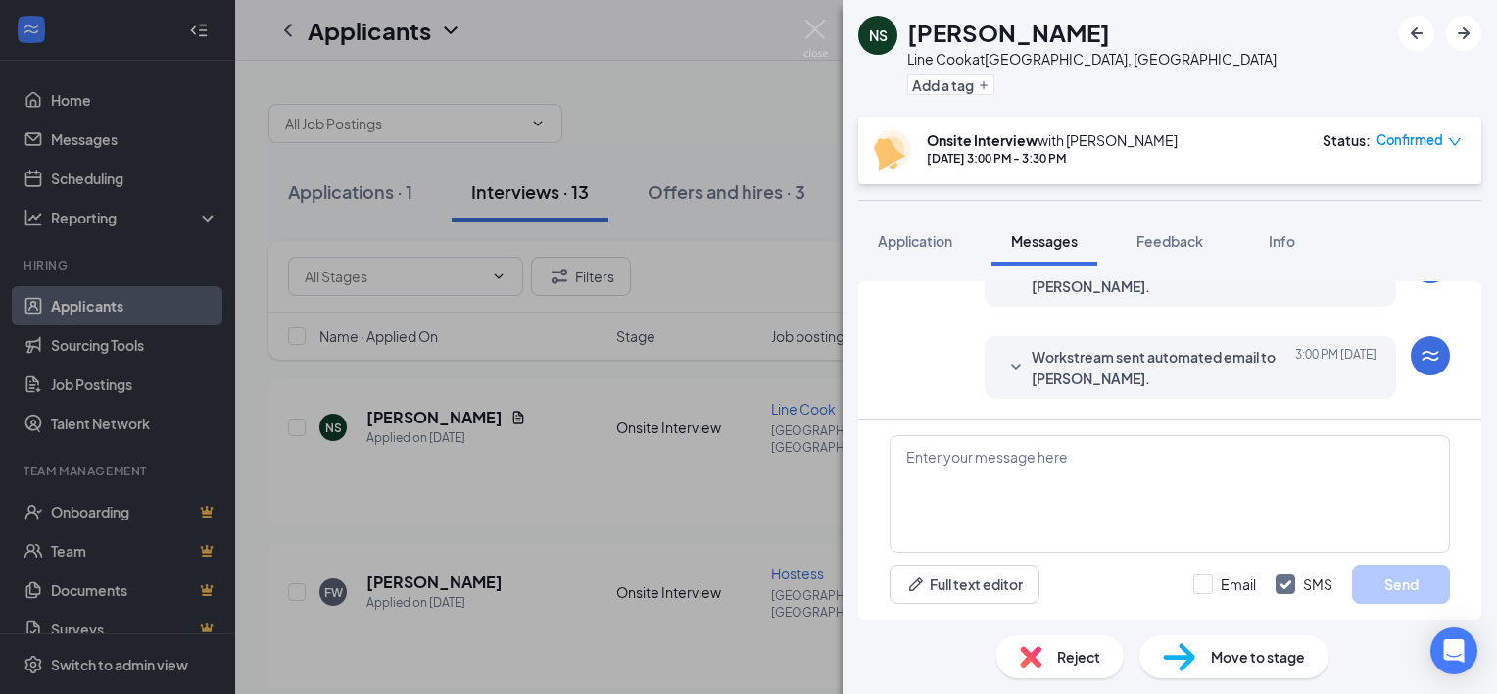 Image resolution: width=1497 pixels, height=694 pixels. What do you see at coordinates (982, 140) in the screenshot?
I see `b: Onsite Interview` at bounding box center [982, 140].